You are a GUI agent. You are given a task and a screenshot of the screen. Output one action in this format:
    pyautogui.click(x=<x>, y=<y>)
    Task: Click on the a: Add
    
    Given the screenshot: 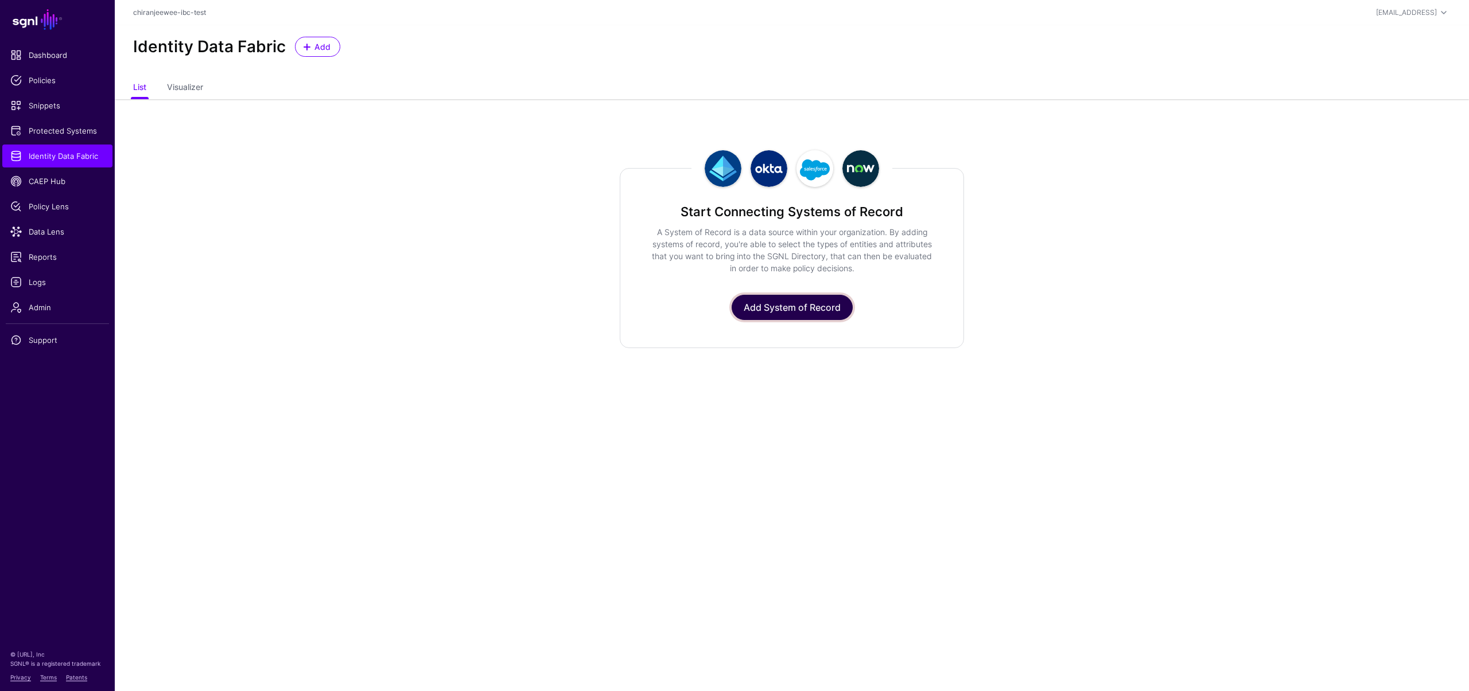 What is the action you would take?
    pyautogui.click(x=317, y=46)
    